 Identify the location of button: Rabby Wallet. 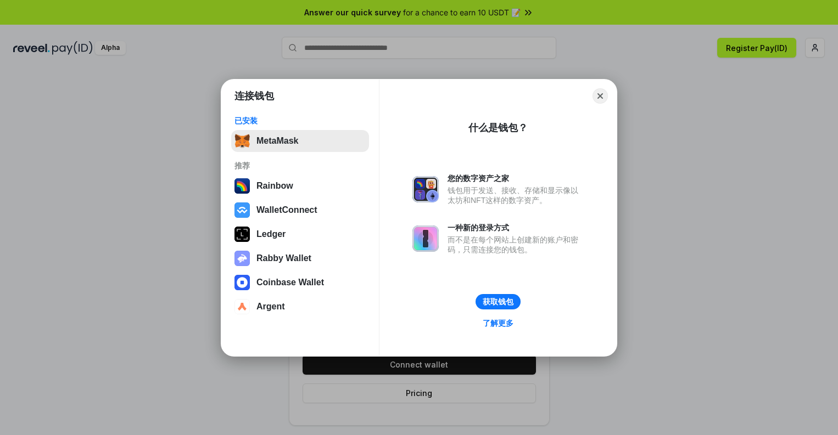
(300, 259).